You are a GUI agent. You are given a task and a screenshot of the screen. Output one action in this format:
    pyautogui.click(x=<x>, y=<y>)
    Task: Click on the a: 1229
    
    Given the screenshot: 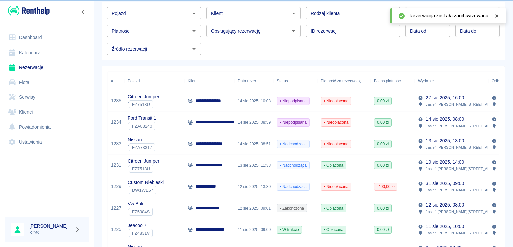 What is the action you would take?
    pyautogui.click(x=116, y=186)
    